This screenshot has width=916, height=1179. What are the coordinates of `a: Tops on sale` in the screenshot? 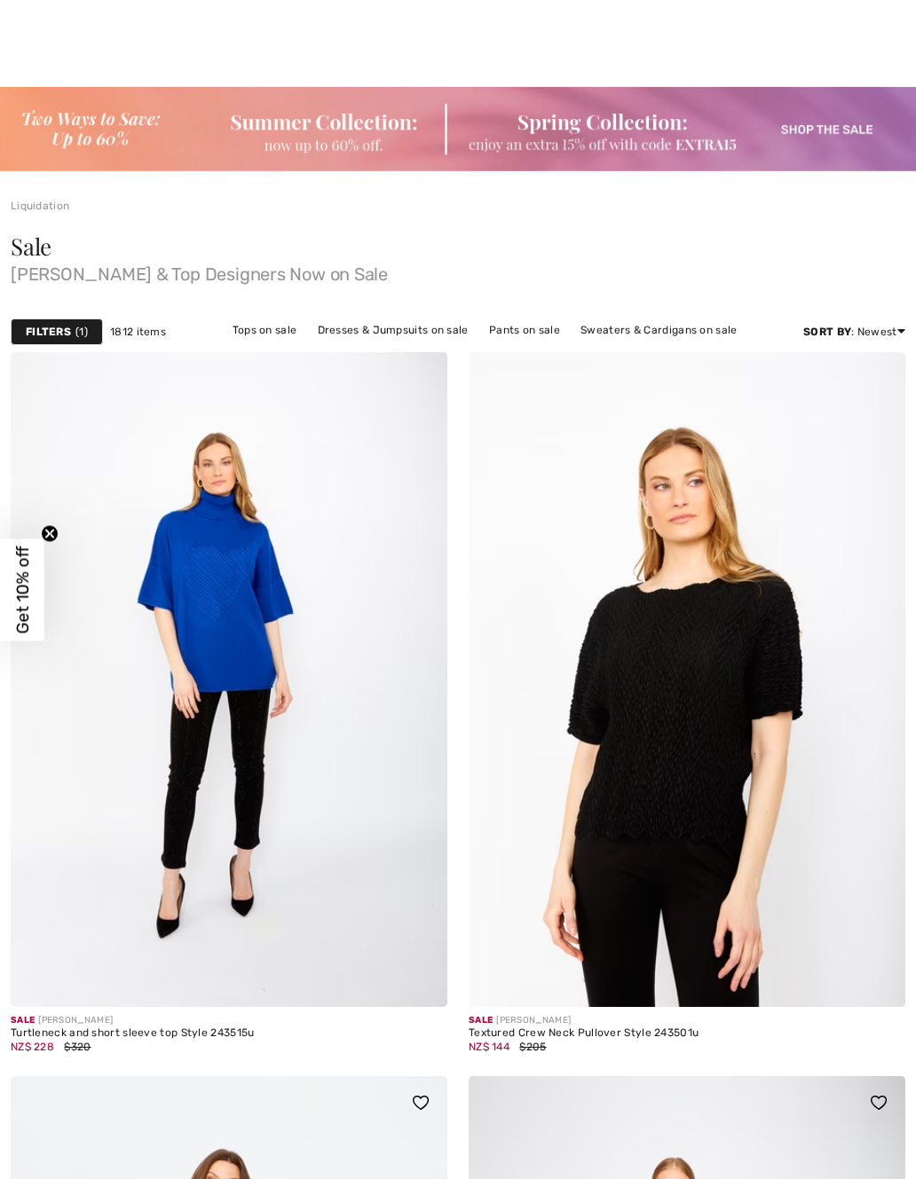 It's located at (264, 330).